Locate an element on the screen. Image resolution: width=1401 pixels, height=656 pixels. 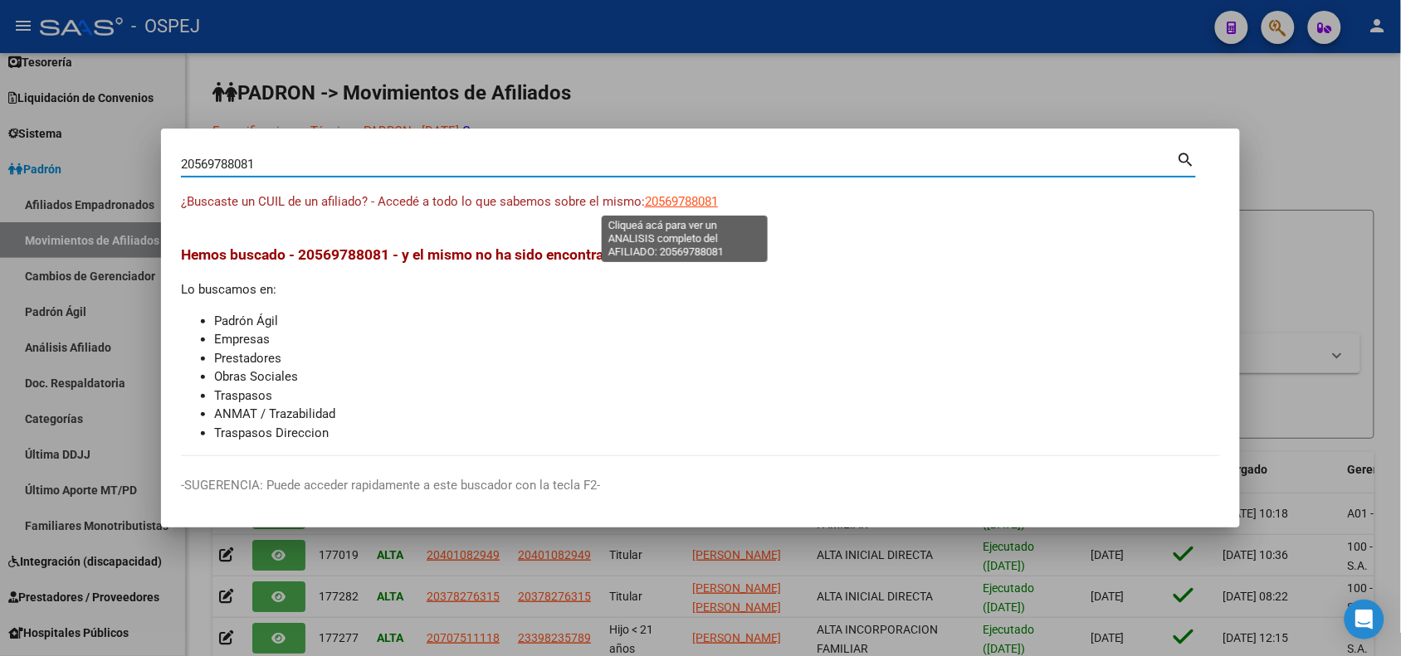
li: Obras Sociales is located at coordinates (717, 377).